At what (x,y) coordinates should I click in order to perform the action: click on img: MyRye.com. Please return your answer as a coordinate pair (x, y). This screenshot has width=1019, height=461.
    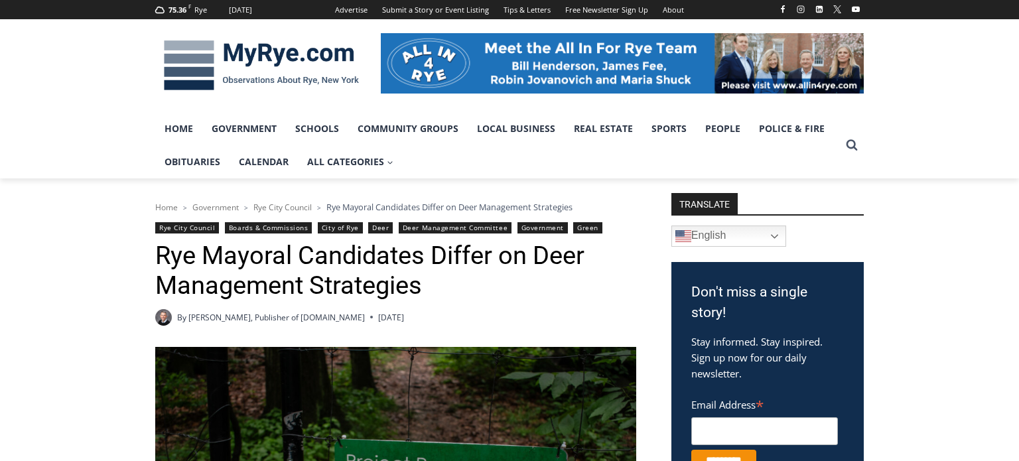
    Looking at the image, I should click on (261, 66).